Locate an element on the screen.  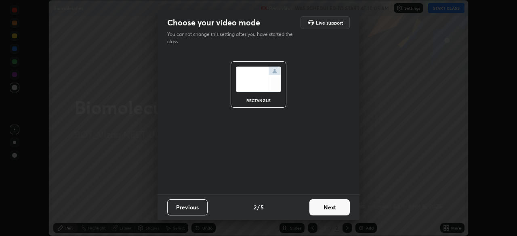
button: Next is located at coordinates (329, 208).